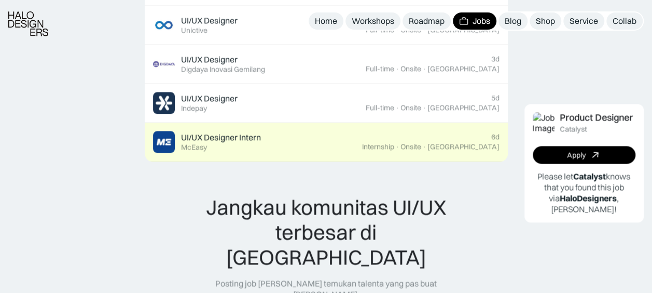 Image resolution: width=652 pixels, height=293 pixels. What do you see at coordinates (584, 21) in the screenshot?
I see `div: Service` at bounding box center [584, 21].